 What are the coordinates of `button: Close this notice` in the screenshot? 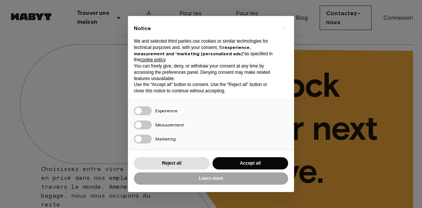 It's located at (285, 28).